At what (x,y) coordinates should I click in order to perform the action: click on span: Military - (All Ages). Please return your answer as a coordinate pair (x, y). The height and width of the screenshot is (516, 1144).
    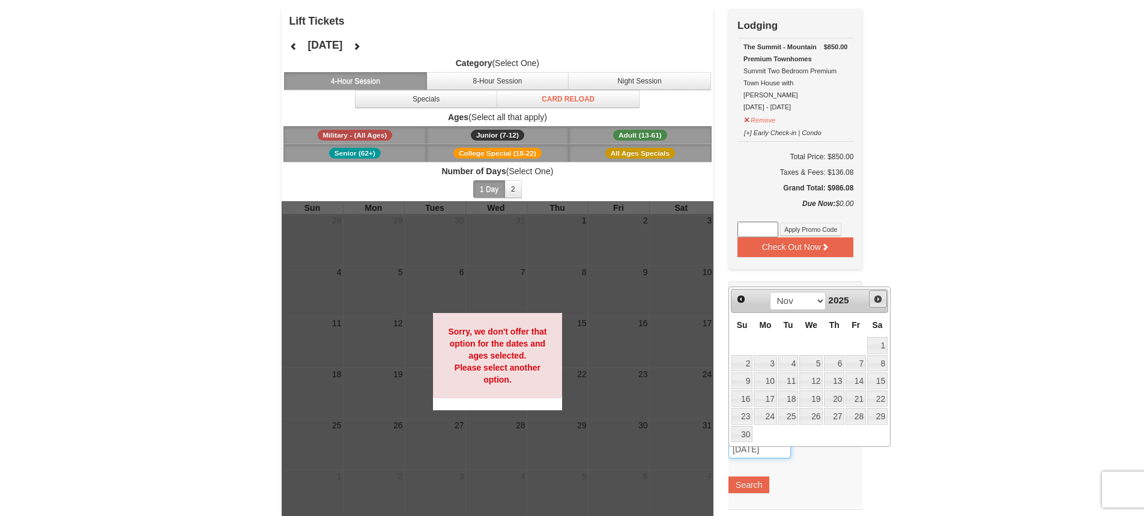
    Looking at the image, I should click on (355, 135).